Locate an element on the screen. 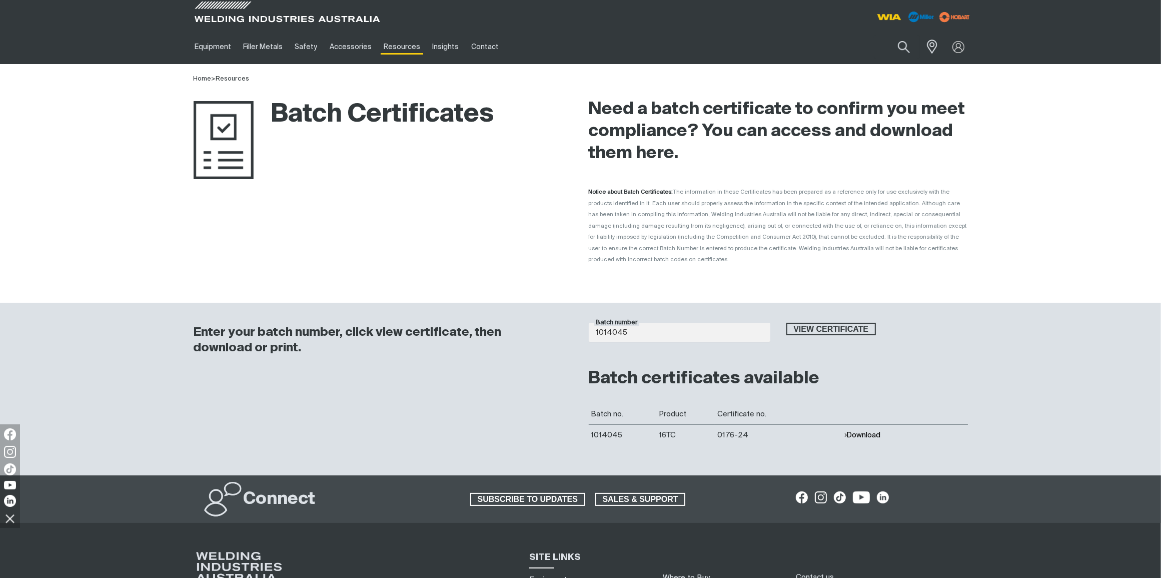  span: View certificate is located at coordinates (831, 329).